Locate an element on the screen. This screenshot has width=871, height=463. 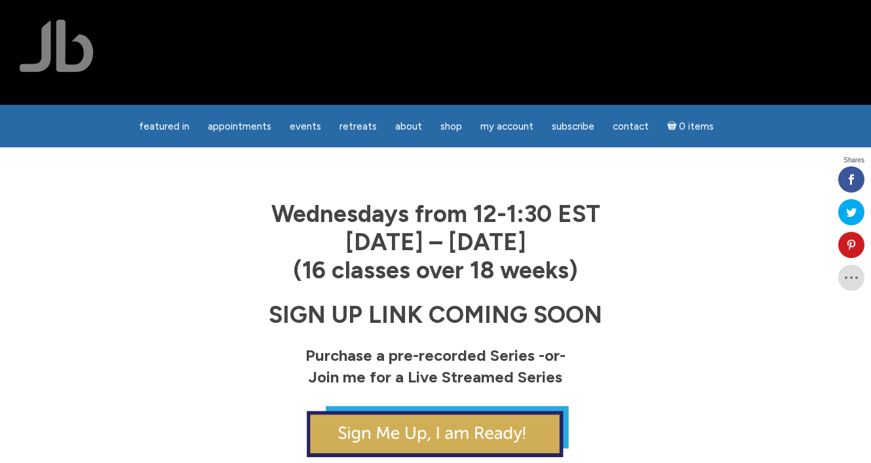
img: Jamie Butler. The Everyday Medium is located at coordinates (56, 46).